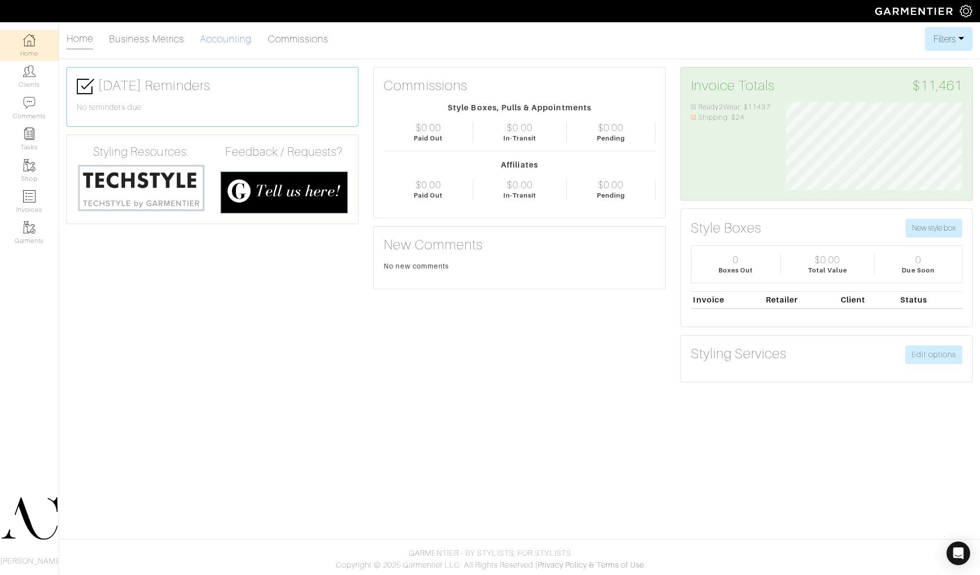  Describe the element at coordinates (284, 192) in the screenshot. I see `img: feedback_requests-3821251ac2bd56c73c230f3229a5b25d6eb027adea667894f41107c140538ee0.png` at that location.